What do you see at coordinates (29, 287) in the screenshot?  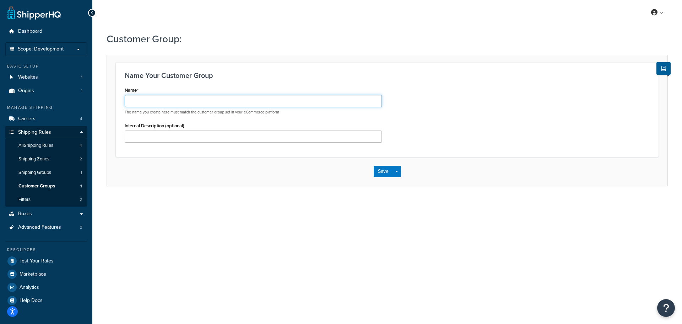 I see `span: Analytics` at bounding box center [29, 287].